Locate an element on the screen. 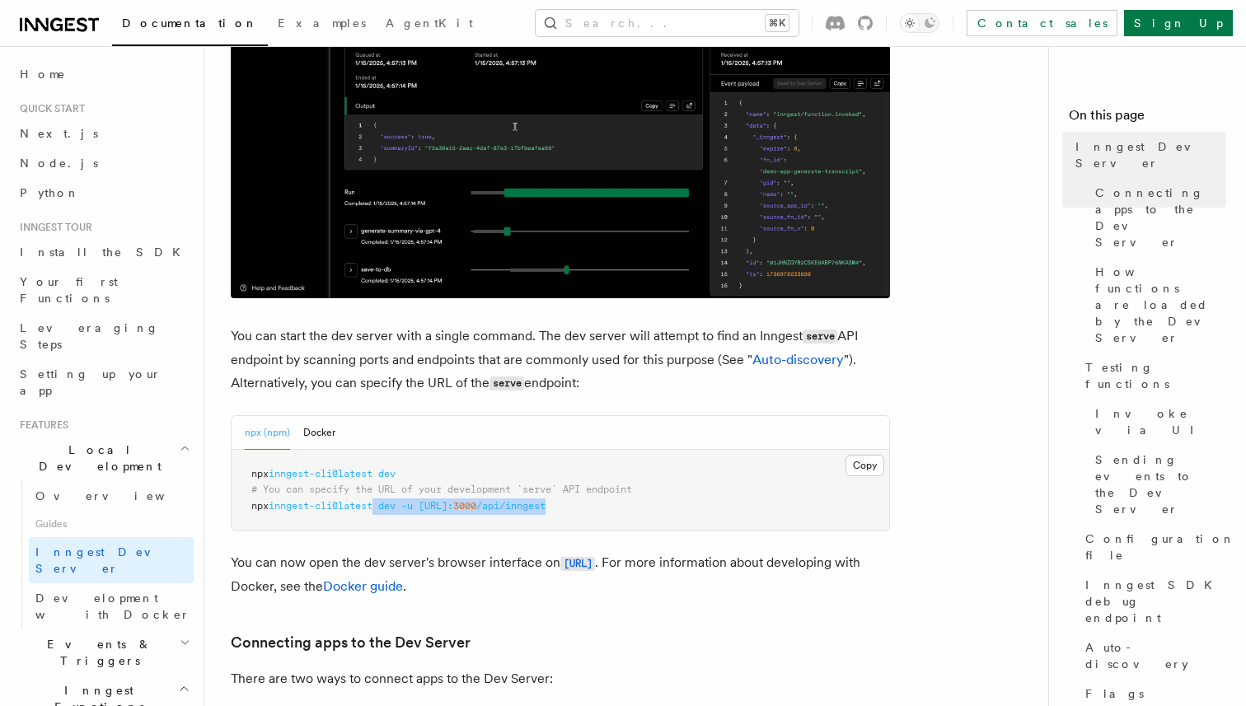  span: Node.js is located at coordinates (58, 163).